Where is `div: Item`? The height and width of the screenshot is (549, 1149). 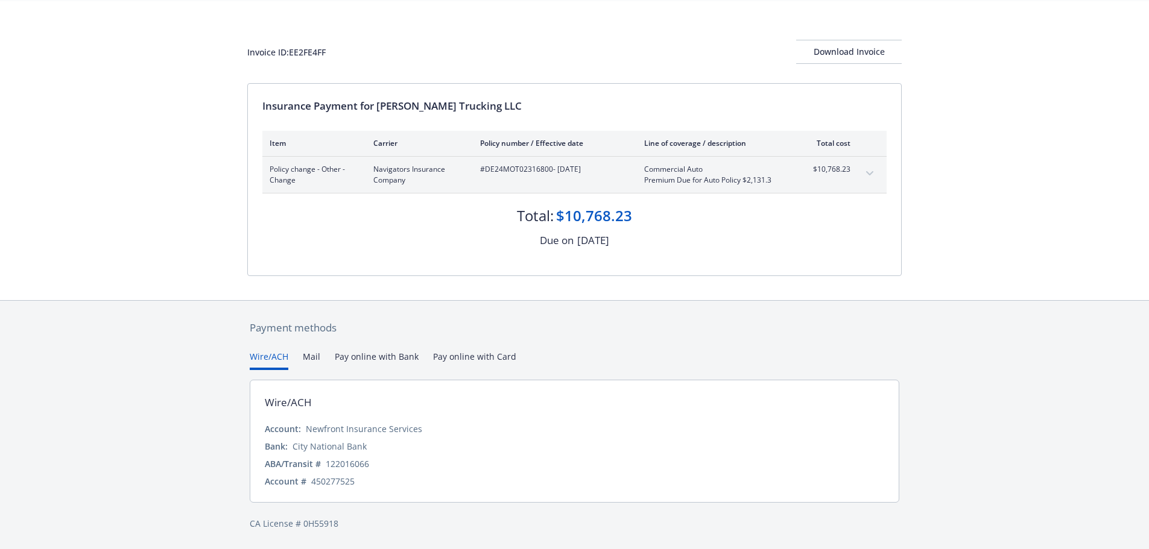
div: Item is located at coordinates (312, 143).